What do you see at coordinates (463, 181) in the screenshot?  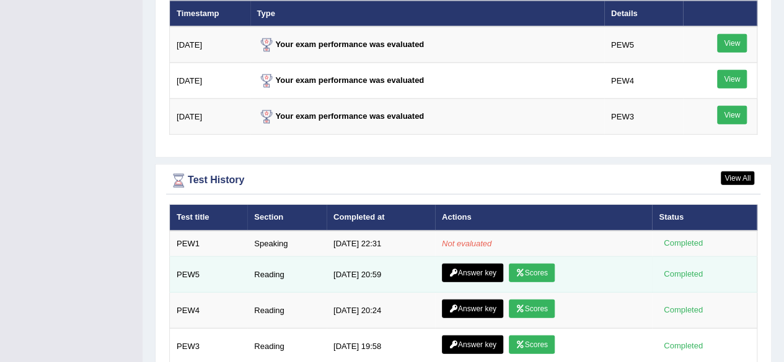 I see `div: Test History` at bounding box center [463, 181].